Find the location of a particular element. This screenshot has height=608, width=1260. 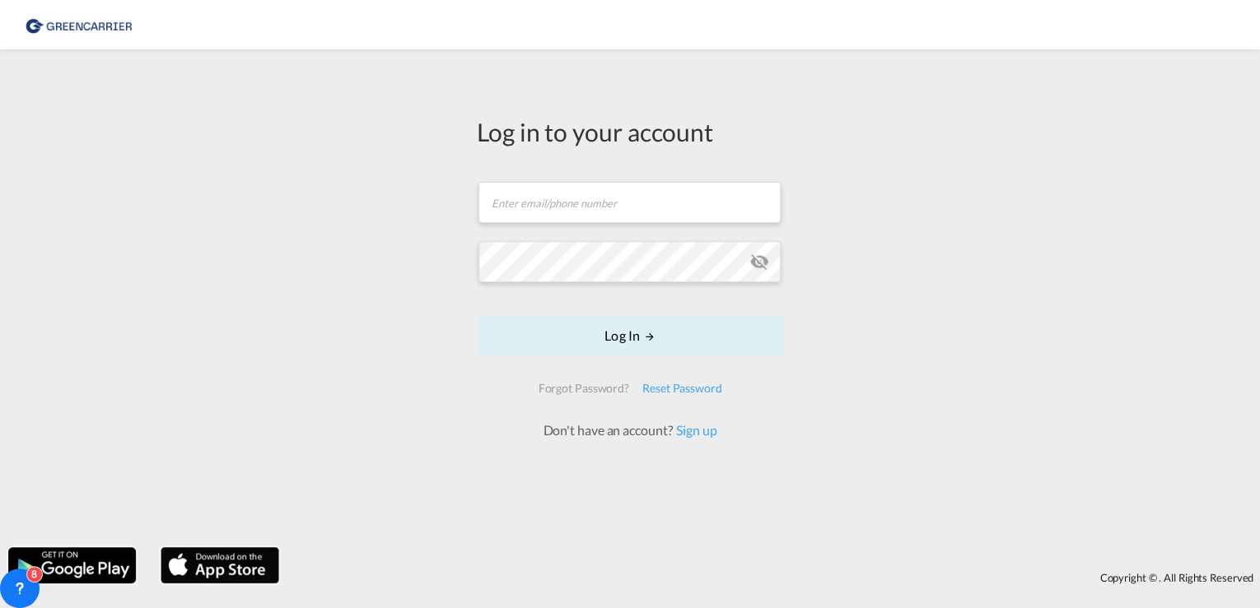

div: Don't have an account? is located at coordinates (629, 431).